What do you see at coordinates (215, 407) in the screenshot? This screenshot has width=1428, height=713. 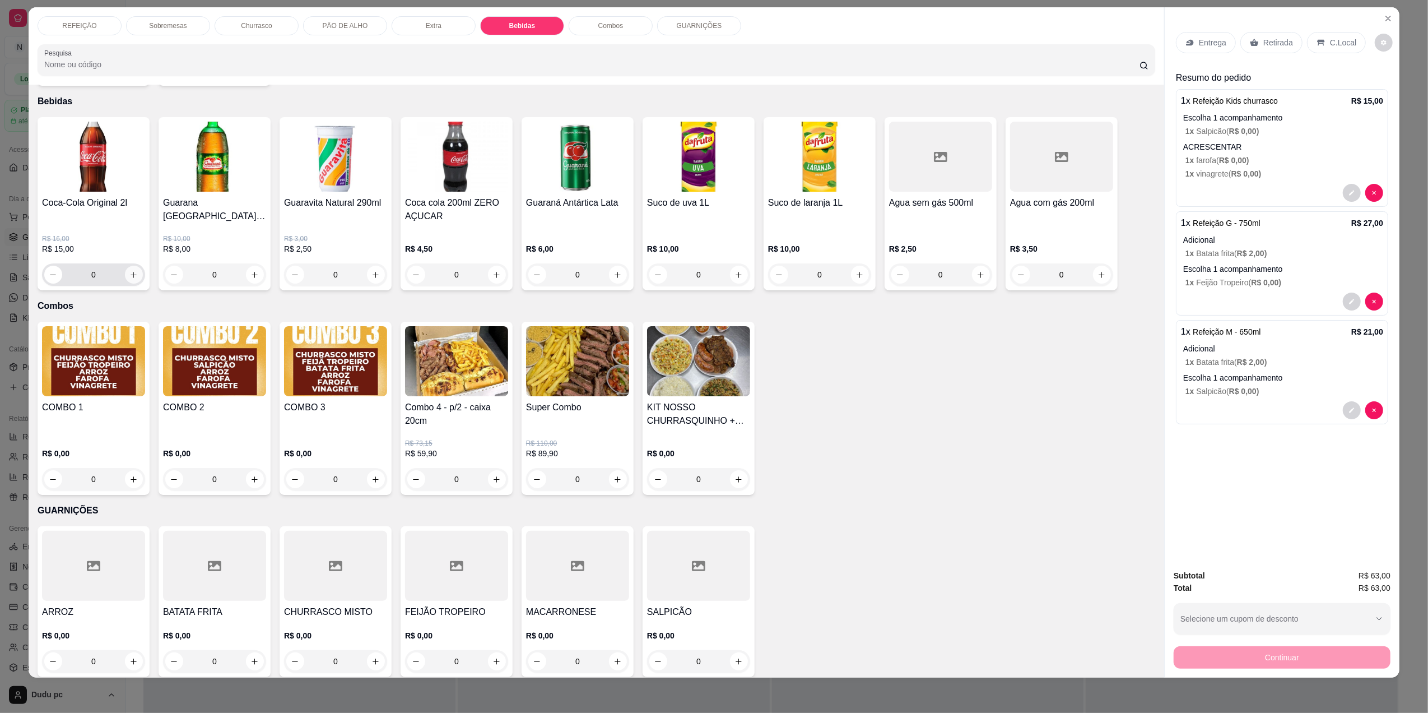 I see `h4: COMBO 2` at bounding box center [215, 407].